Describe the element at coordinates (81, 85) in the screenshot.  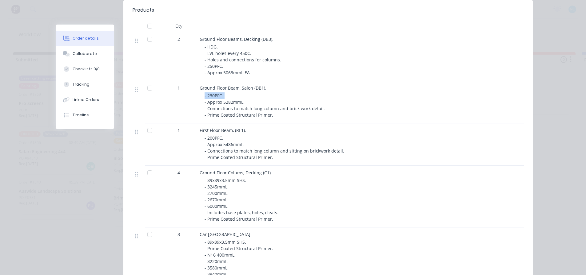
I see `div: Tracking` at that location.